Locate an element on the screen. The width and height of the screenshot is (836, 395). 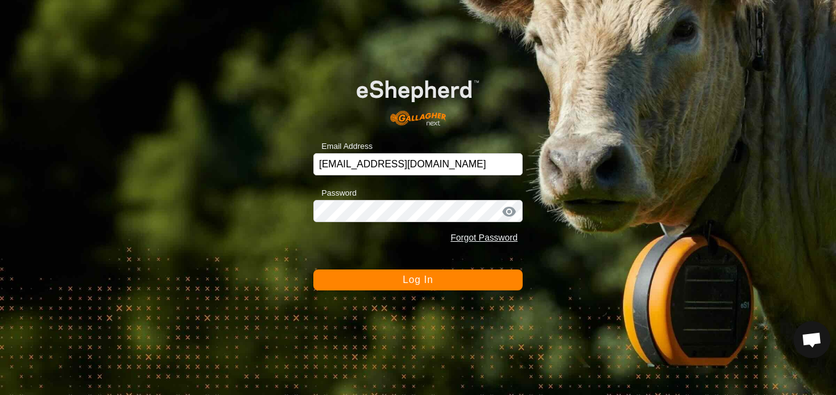
a: Forgot Password is located at coordinates (484, 238).